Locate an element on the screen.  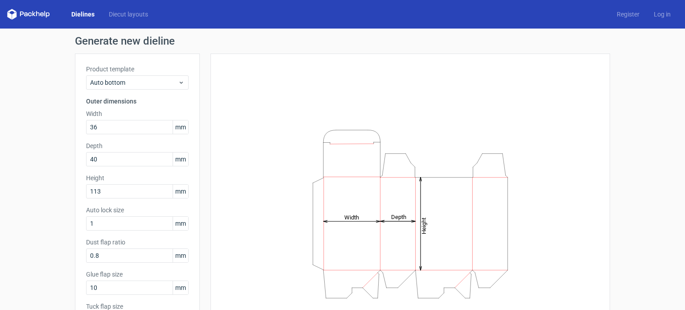
tspan: Width is located at coordinates (351, 217).